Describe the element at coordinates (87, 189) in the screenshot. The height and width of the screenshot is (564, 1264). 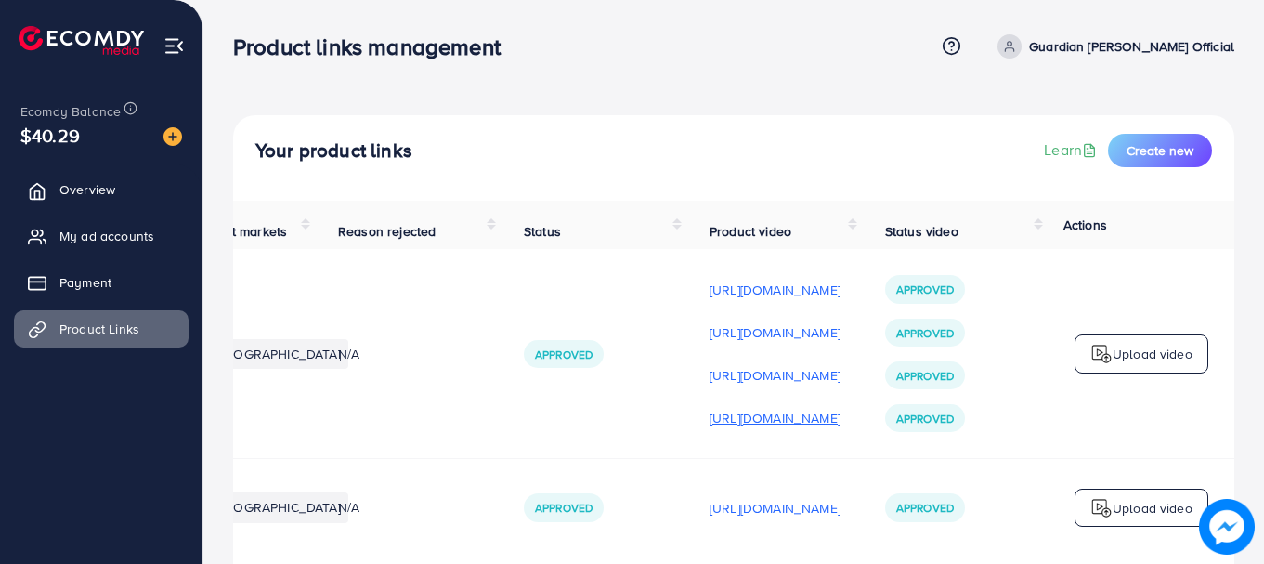
I see `span: Overview` at that location.